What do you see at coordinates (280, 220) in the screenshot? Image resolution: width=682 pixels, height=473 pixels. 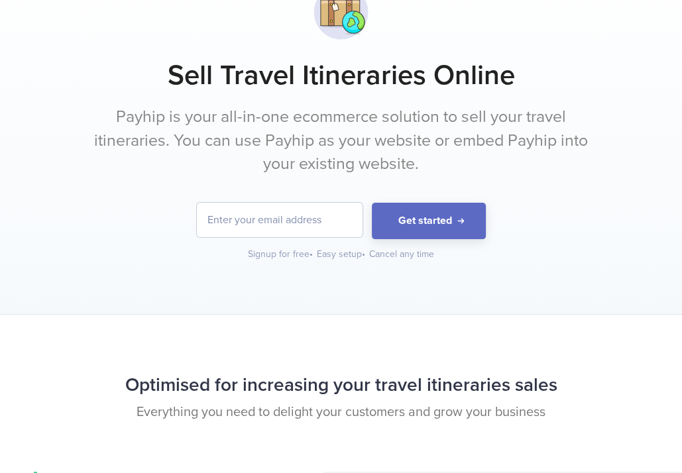 I see `input: Enter your email address` at bounding box center [280, 220].